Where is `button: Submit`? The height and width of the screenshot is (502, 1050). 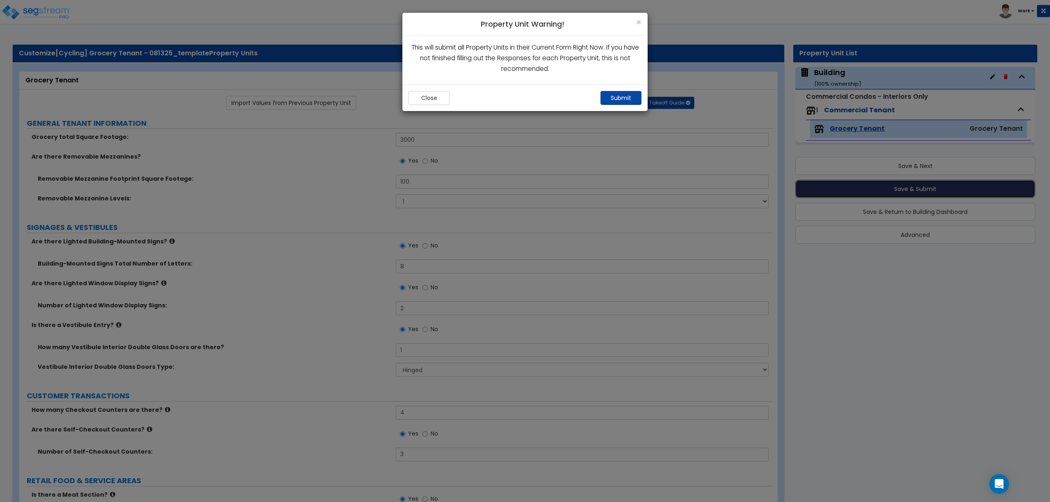 button: Submit is located at coordinates (621, 98).